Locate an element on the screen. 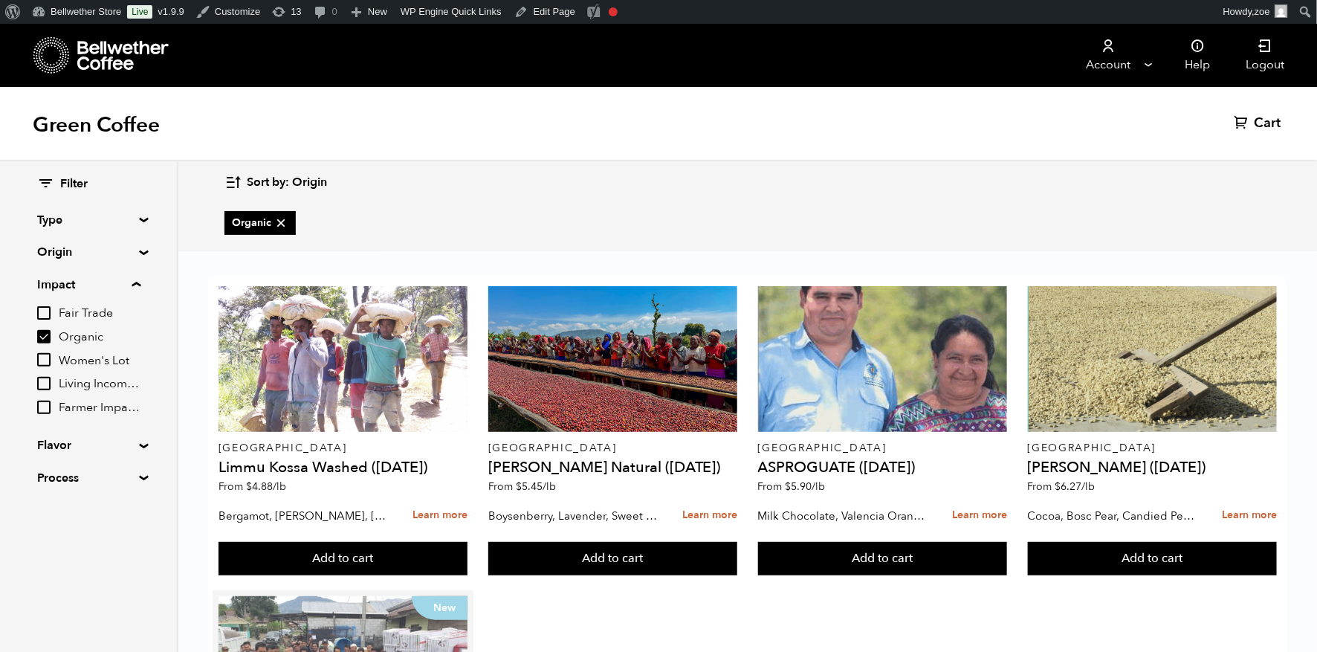 This screenshot has width=1317, height=652. input: Organic is located at coordinates (44, 337).